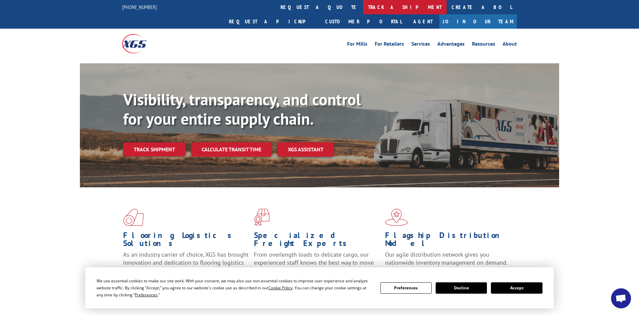  Describe the element at coordinates (317, 241) in the screenshot. I see `h1: Specialized Freight Experts` at that location.